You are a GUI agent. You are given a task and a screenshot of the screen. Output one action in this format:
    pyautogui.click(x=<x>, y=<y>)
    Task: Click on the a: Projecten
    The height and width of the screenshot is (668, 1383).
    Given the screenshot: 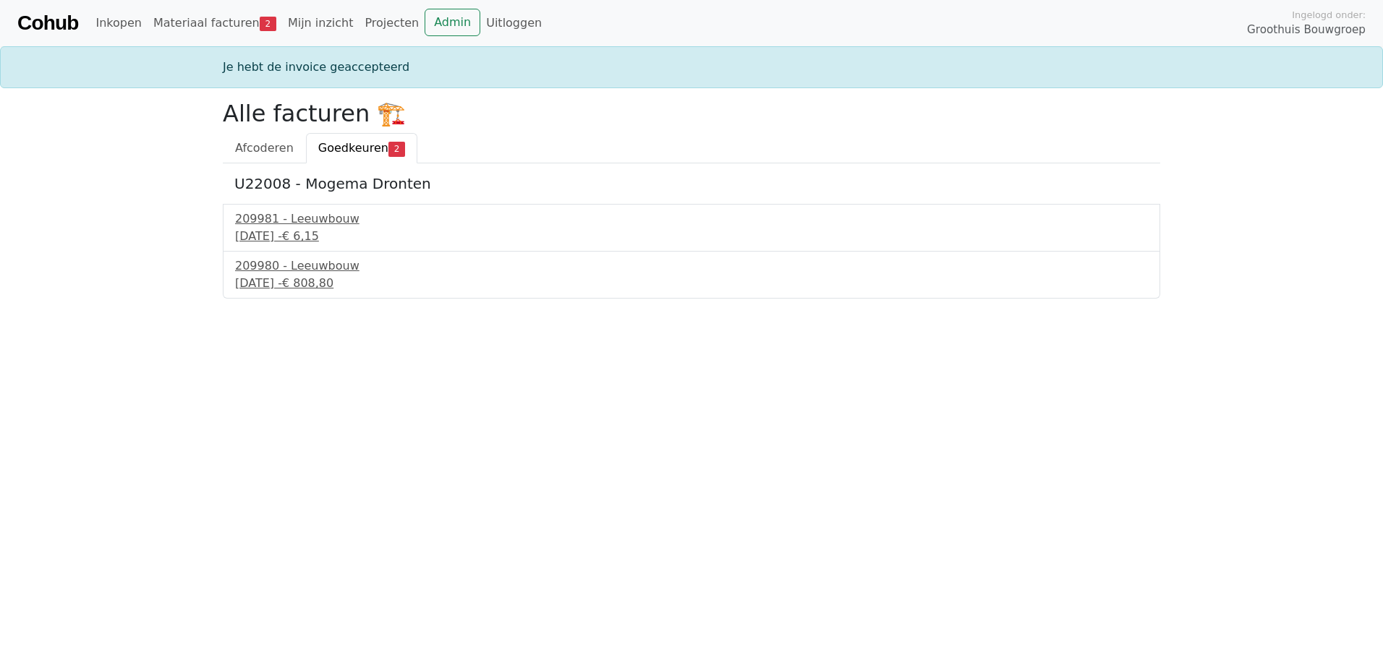 What is the action you would take?
    pyautogui.click(x=391, y=23)
    